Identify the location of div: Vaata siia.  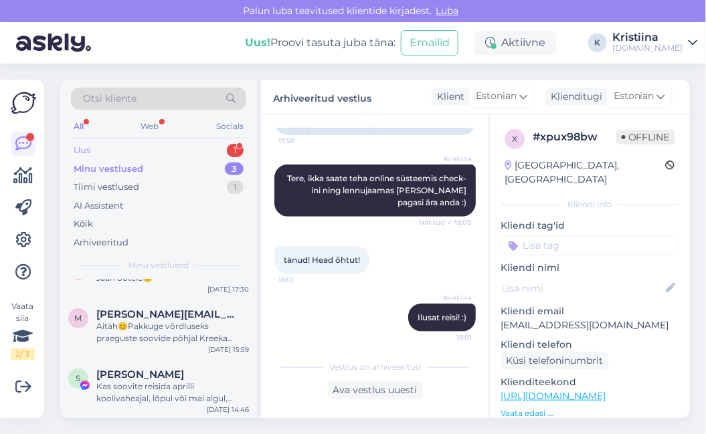
(23, 331).